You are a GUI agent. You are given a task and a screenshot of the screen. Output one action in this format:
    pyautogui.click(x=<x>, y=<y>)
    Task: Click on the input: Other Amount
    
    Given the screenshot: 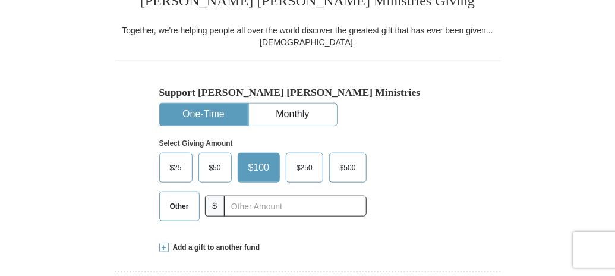 What is the action you would take?
    pyautogui.click(x=295, y=206)
    